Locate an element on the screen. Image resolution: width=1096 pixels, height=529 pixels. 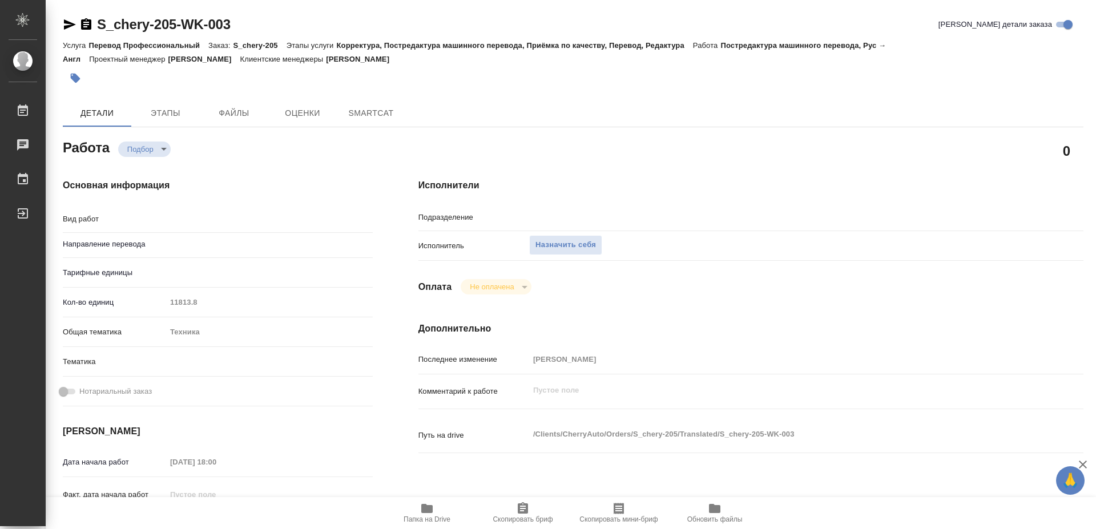
h4: Оплата is located at coordinates (435, 287).